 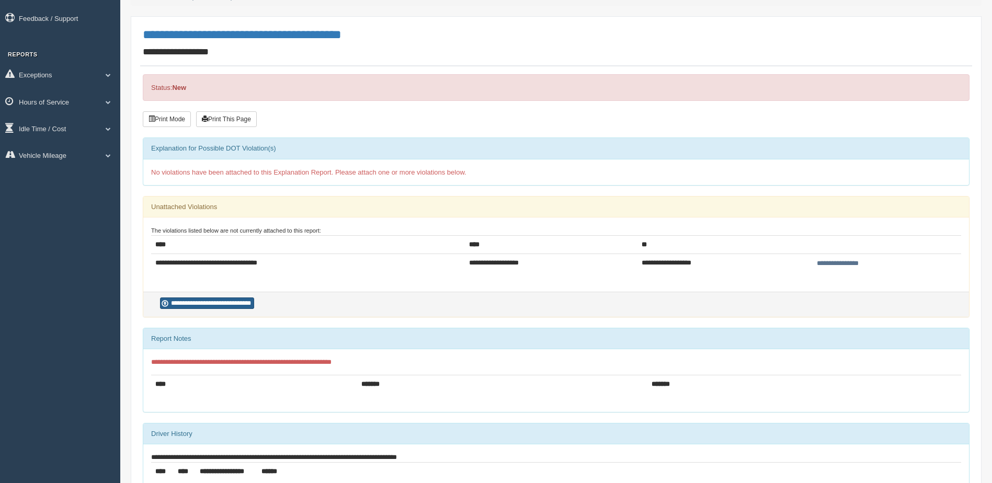 I want to click on div: Driver History, so click(x=556, y=434).